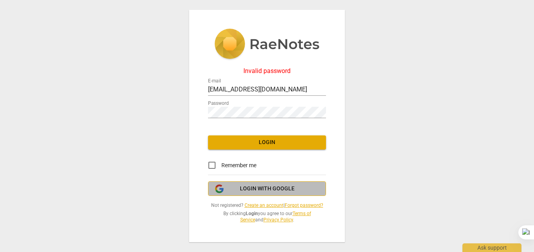 The width and height of the screenshot is (534, 252). I want to click on span: Login with Google, so click(267, 189).